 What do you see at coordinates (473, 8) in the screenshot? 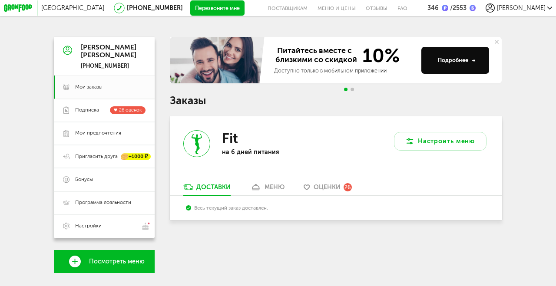
I see `img: bonus_b.cdccf46.png` at bounding box center [473, 8].